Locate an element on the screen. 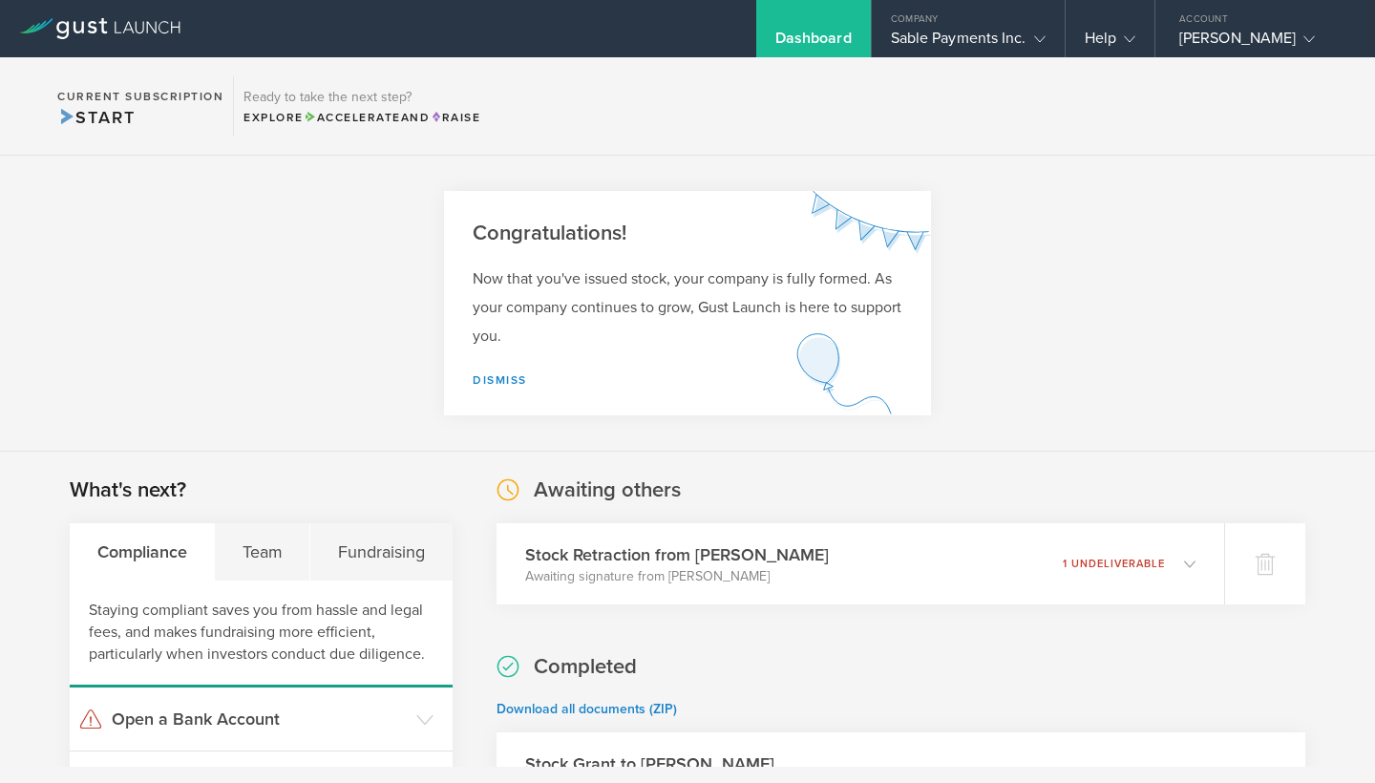 This screenshot has width=1375, height=783. h2: Congratulations! is located at coordinates (688, 233).